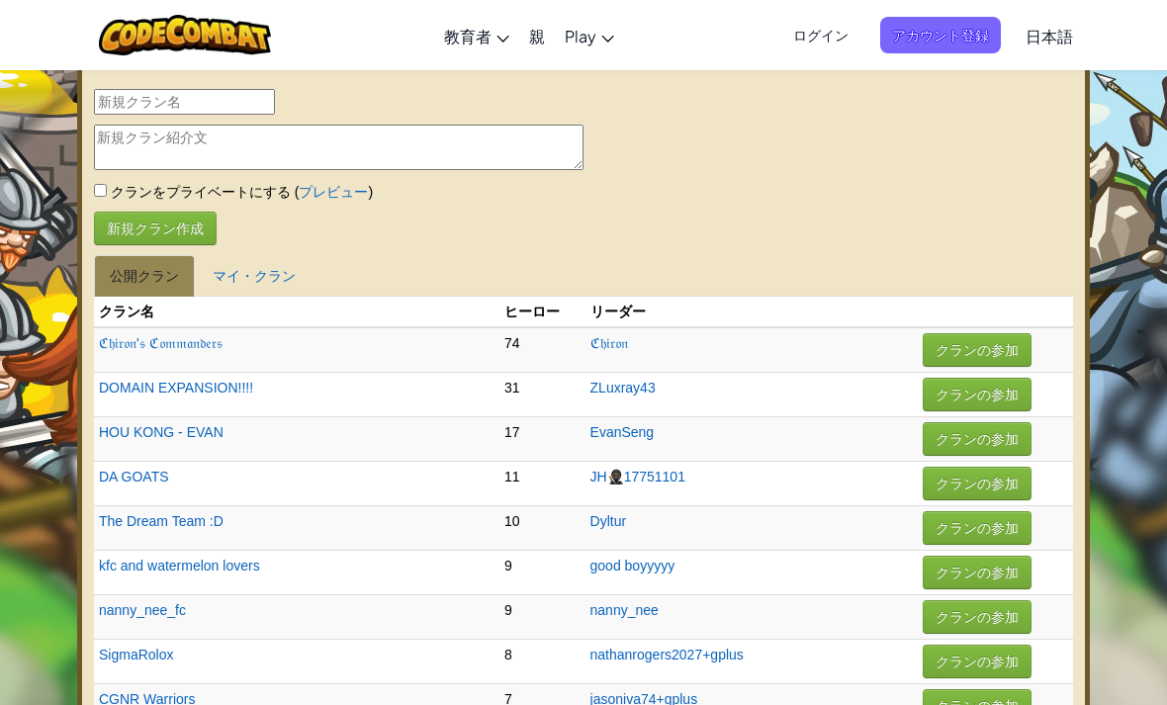 This screenshot has height=705, width=1167. I want to click on button: ログイン, so click(821, 35).